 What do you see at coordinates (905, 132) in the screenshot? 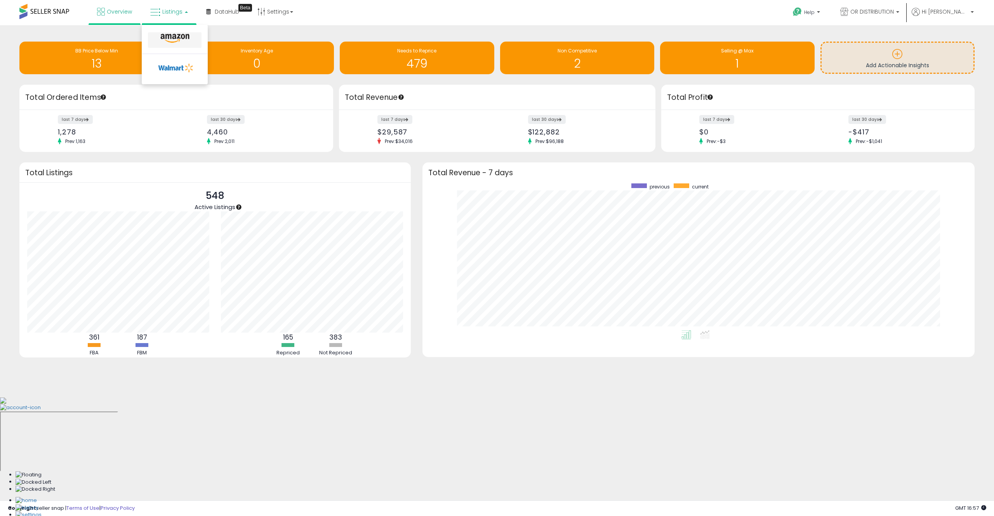
I see `div: -$417` at bounding box center [905, 132].